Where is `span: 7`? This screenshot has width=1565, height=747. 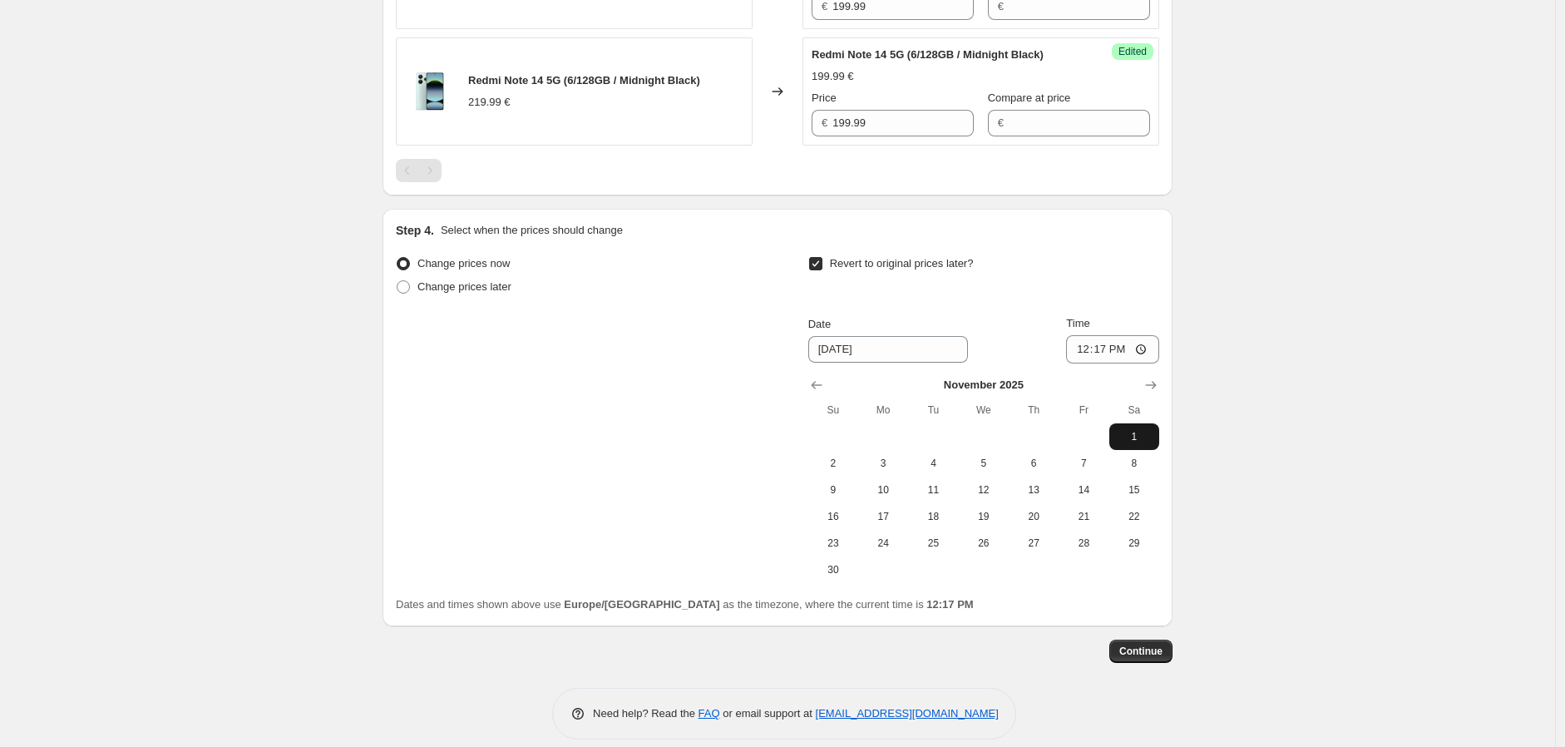
span: 7 is located at coordinates (1083, 463).